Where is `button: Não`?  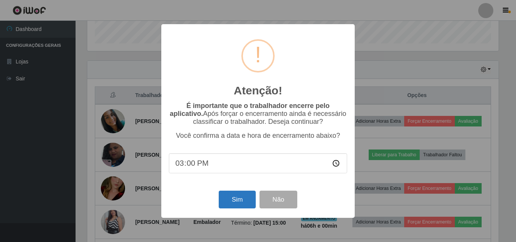 button: Não is located at coordinates (278, 199).